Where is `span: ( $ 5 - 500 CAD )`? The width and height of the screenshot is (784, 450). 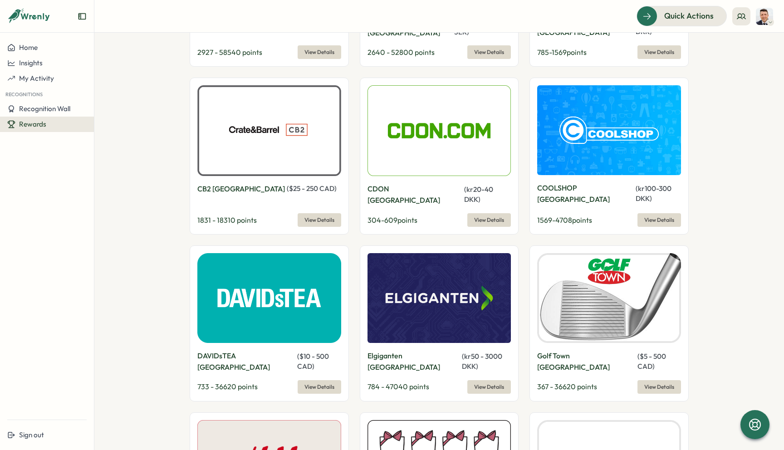 span: ( $ 5 - 500 CAD ) is located at coordinates (651, 361).